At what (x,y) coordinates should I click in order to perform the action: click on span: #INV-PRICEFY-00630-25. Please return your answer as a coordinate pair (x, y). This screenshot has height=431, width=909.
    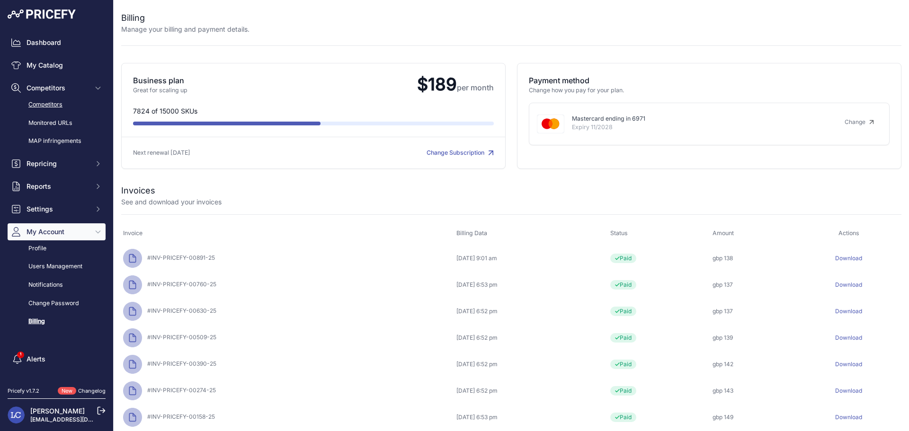
    Looking at the image, I should click on (180, 311).